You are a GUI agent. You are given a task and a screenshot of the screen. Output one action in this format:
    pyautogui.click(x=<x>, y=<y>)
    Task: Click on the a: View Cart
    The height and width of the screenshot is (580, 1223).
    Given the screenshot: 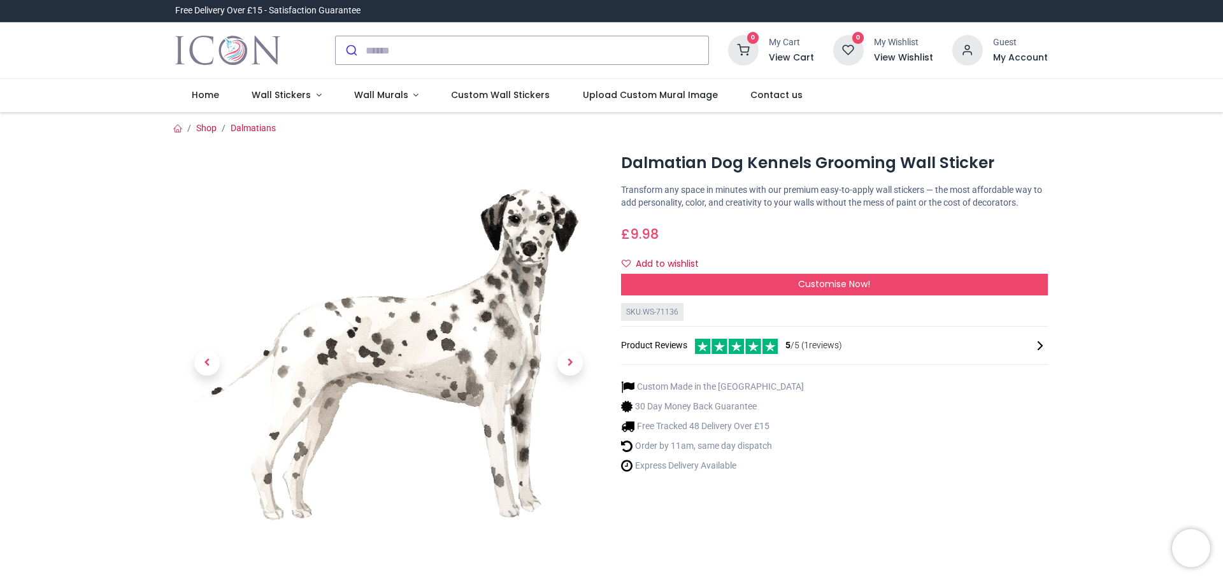 What is the action you would take?
    pyautogui.click(x=791, y=58)
    